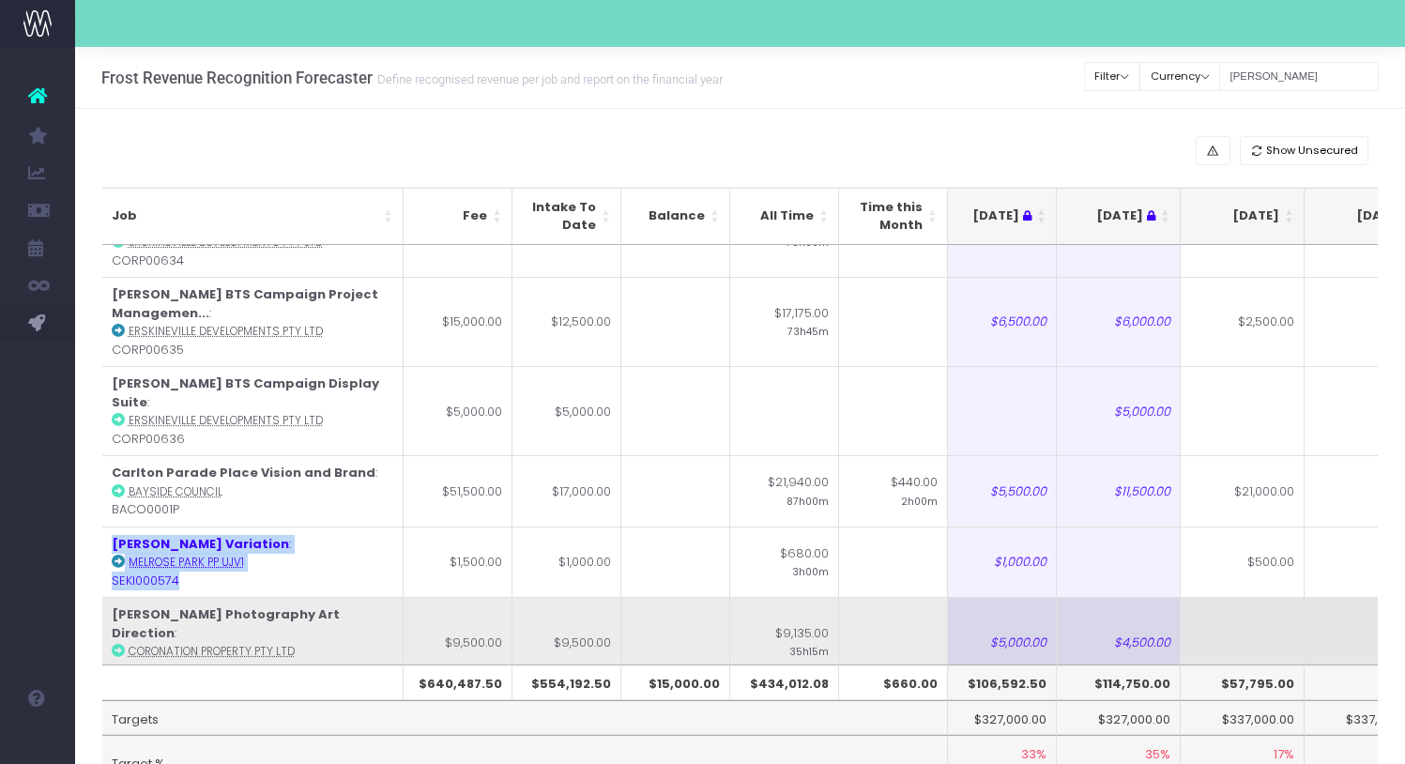 This screenshot has height=764, width=1405. I want to click on td: $1,500.00, so click(458, 562).